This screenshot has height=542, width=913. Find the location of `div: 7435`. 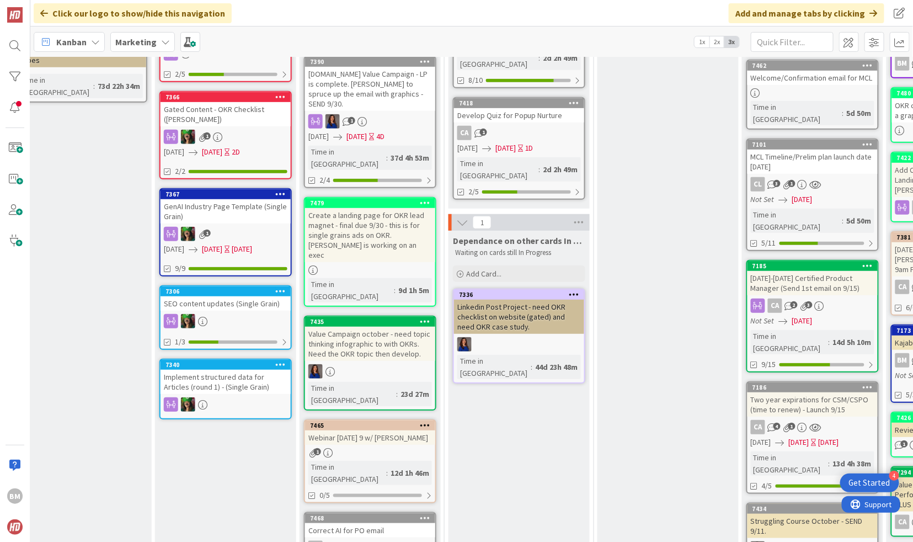

div: 7435 is located at coordinates (370, 322).